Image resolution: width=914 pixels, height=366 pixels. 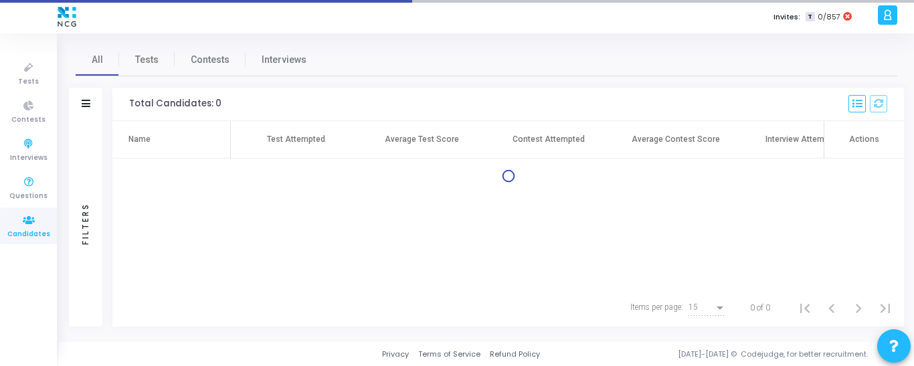 What do you see at coordinates (515, 354) in the screenshot?
I see `a: Refund Policy` at bounding box center [515, 354].